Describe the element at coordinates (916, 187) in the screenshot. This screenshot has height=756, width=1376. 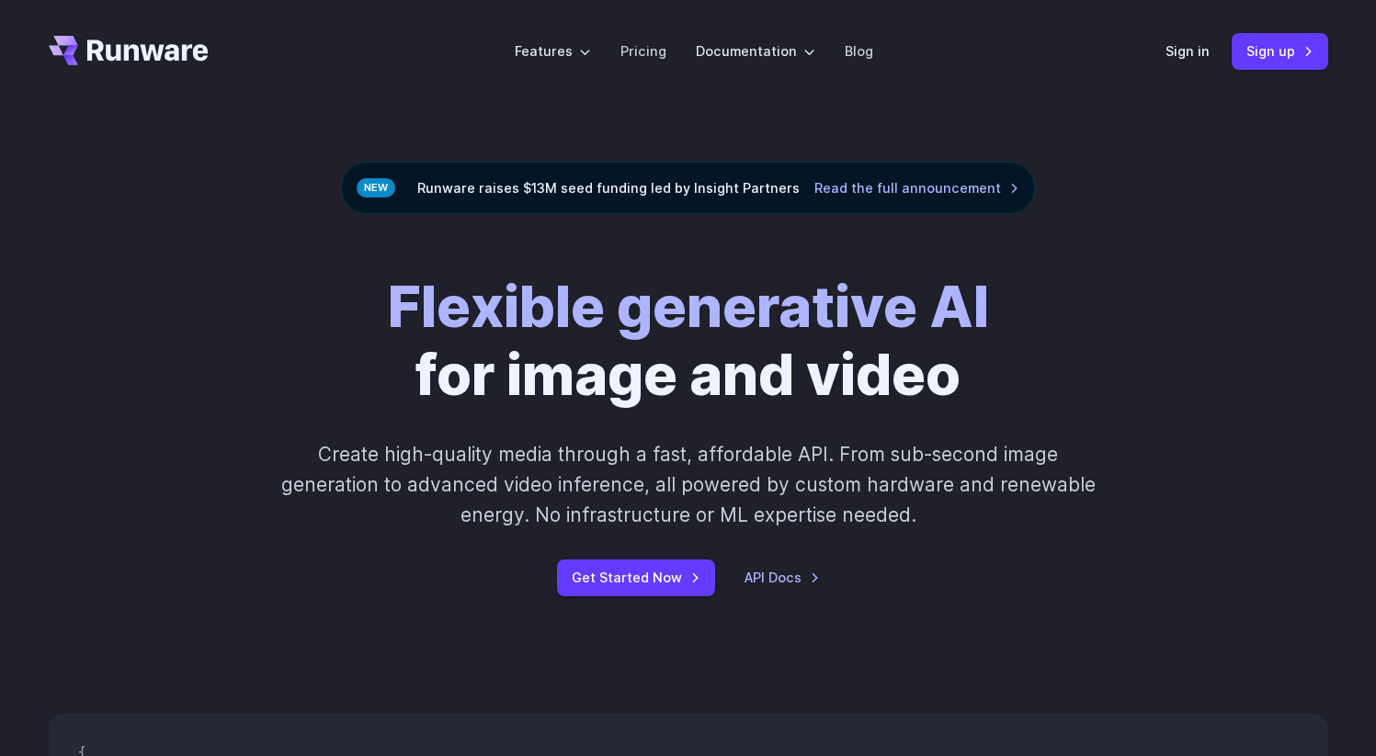
I see `a: Read the full announcement` at that location.